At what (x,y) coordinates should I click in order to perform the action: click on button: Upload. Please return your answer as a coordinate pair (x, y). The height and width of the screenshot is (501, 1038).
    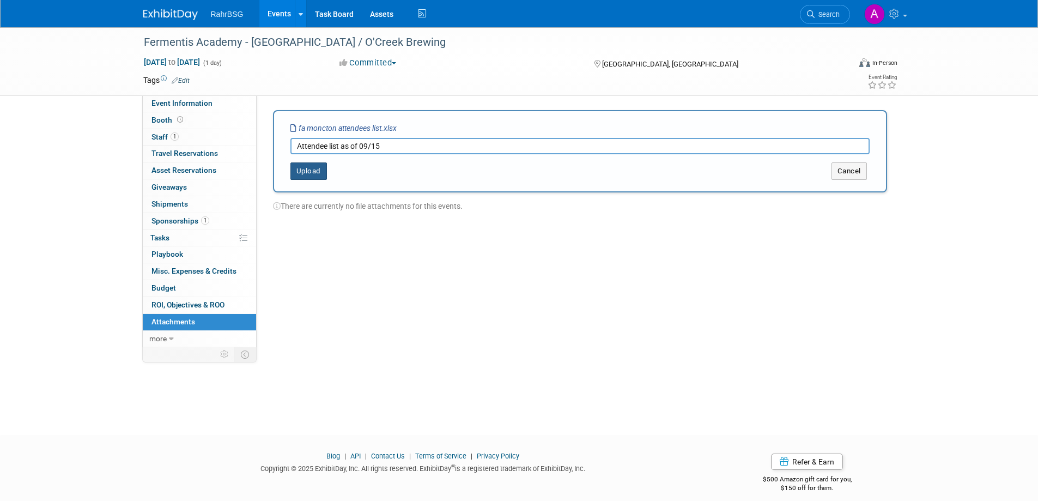
    Looking at the image, I should click on (309, 171).